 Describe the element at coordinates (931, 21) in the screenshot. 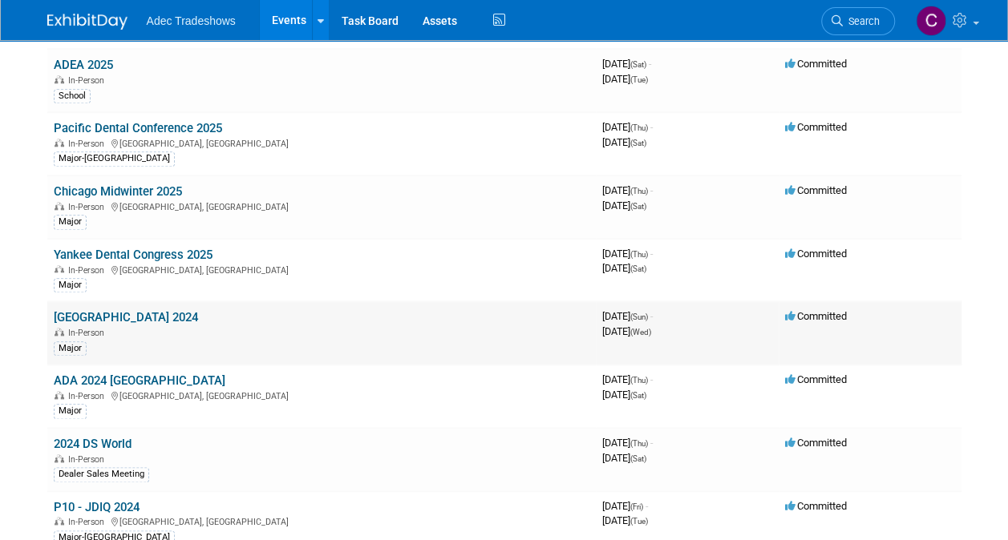

I see `img: Carol Schmidlin` at that location.